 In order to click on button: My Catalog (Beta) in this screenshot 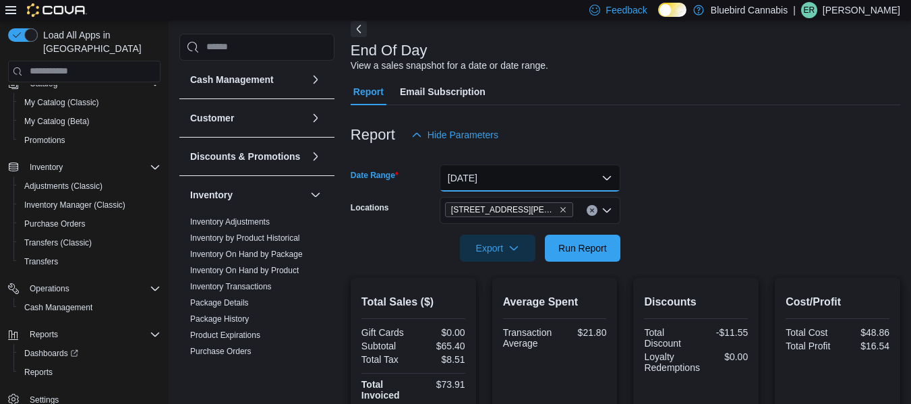, I will do `click(90, 121)`.